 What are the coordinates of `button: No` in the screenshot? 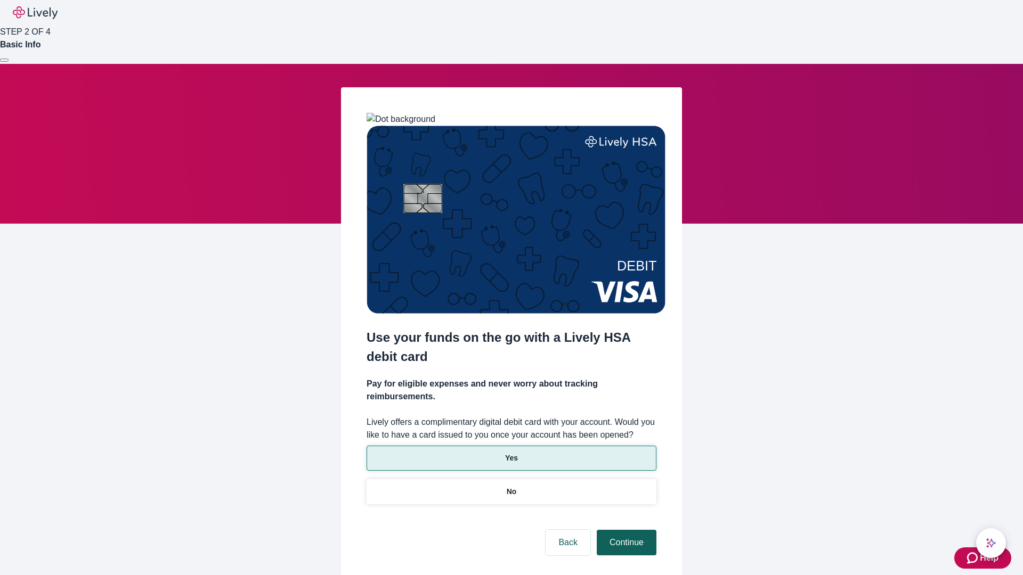 It's located at (512, 492).